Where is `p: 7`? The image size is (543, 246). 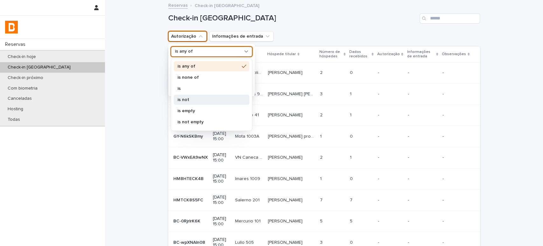
p: 7 is located at coordinates (352, 199).